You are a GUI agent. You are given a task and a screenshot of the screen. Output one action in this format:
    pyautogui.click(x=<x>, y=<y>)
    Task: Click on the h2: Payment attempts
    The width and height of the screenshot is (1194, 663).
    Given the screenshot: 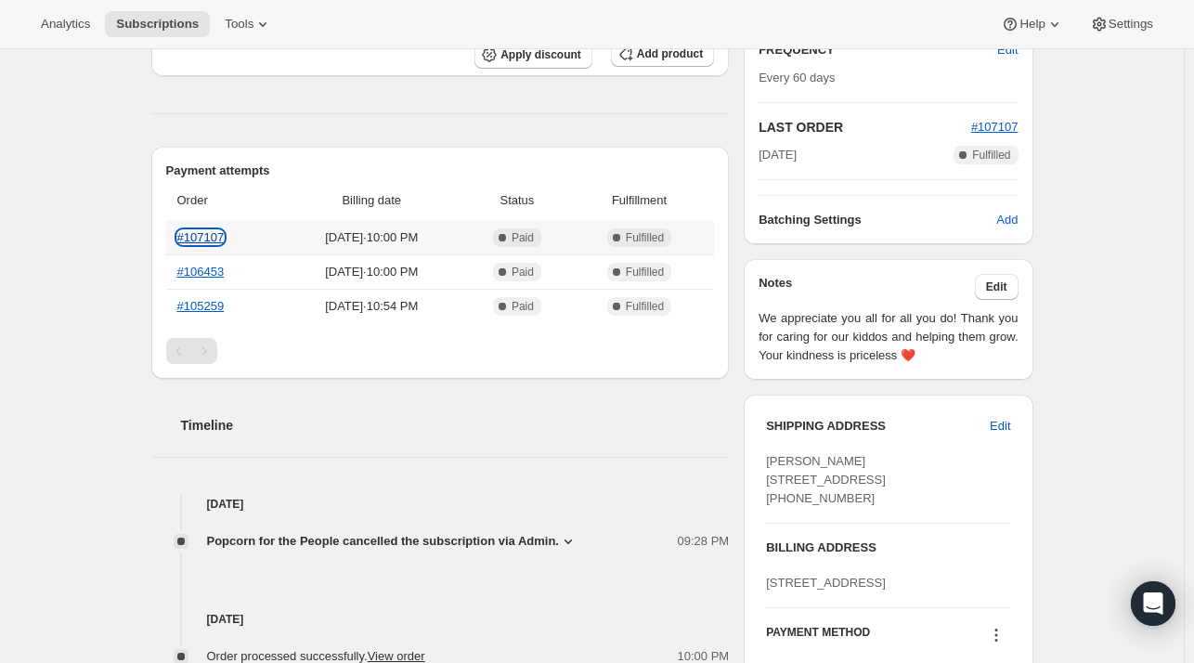 What is the action you would take?
    pyautogui.click(x=440, y=171)
    